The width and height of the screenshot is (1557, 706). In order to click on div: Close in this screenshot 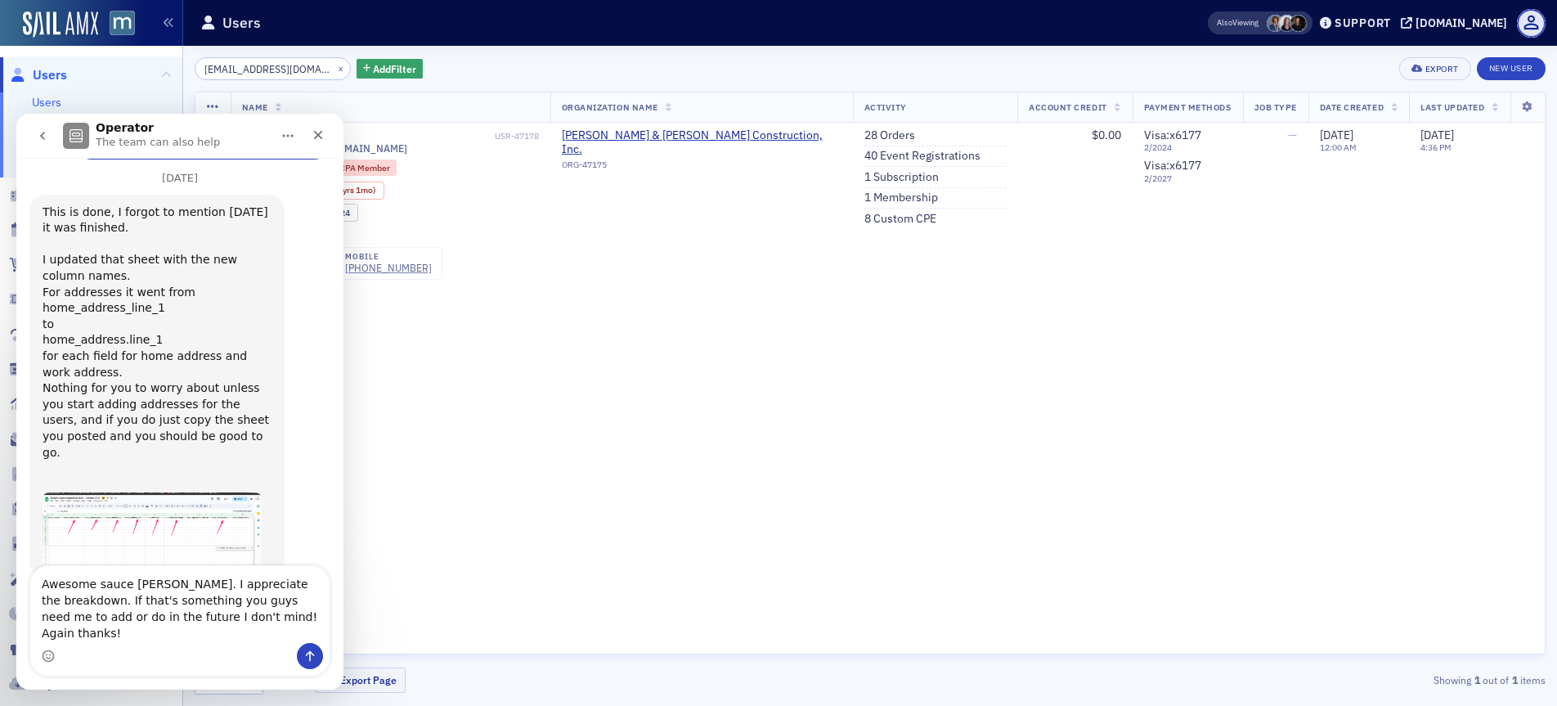, I will do `click(302, 21)`.